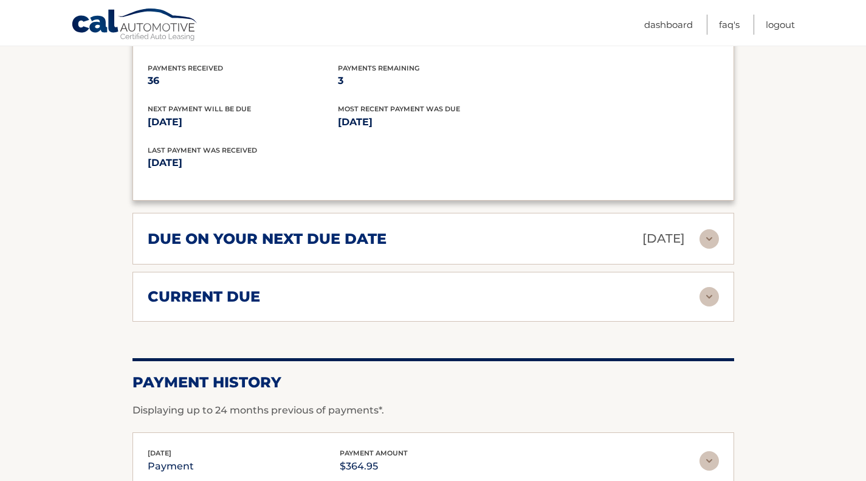  I want to click on span: Payments Received, so click(185, 68).